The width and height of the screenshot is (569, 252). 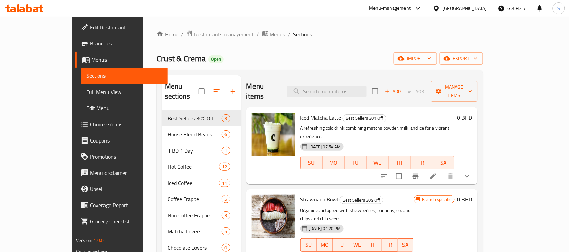 What do you see at coordinates (195, 248) in the screenshot?
I see `div: Chocolate Lovers` at bounding box center [195, 248].